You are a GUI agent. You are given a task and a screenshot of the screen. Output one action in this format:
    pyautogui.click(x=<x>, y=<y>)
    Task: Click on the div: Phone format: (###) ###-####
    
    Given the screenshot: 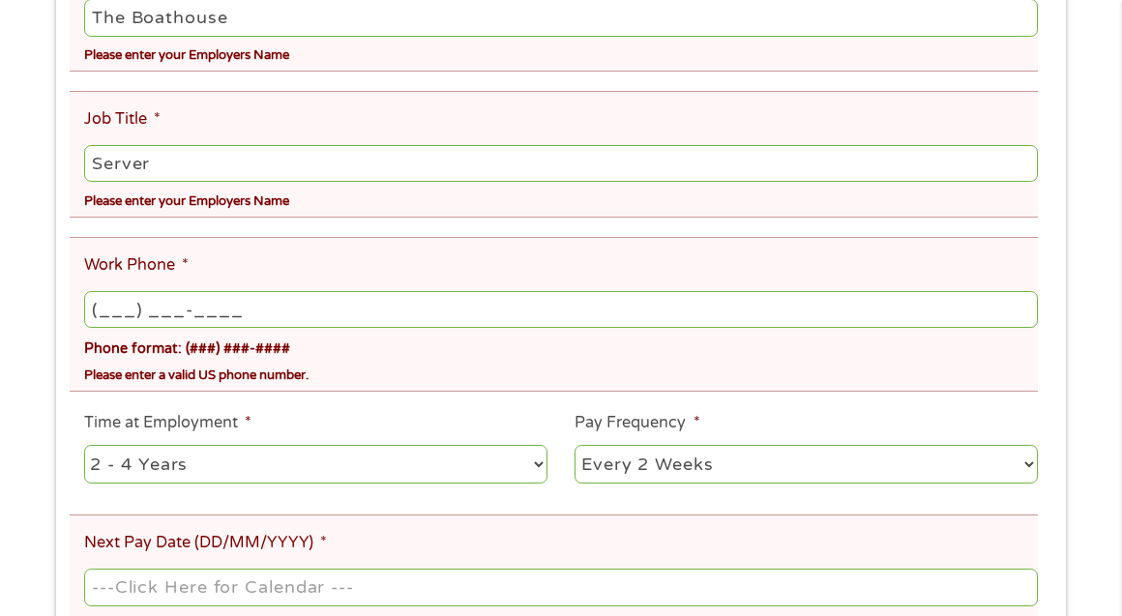 What is the action you would take?
    pyautogui.click(x=561, y=345)
    